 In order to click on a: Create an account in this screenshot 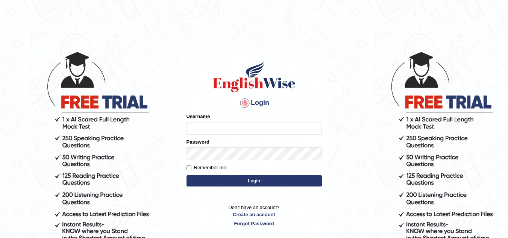, I will do `click(254, 214)`.